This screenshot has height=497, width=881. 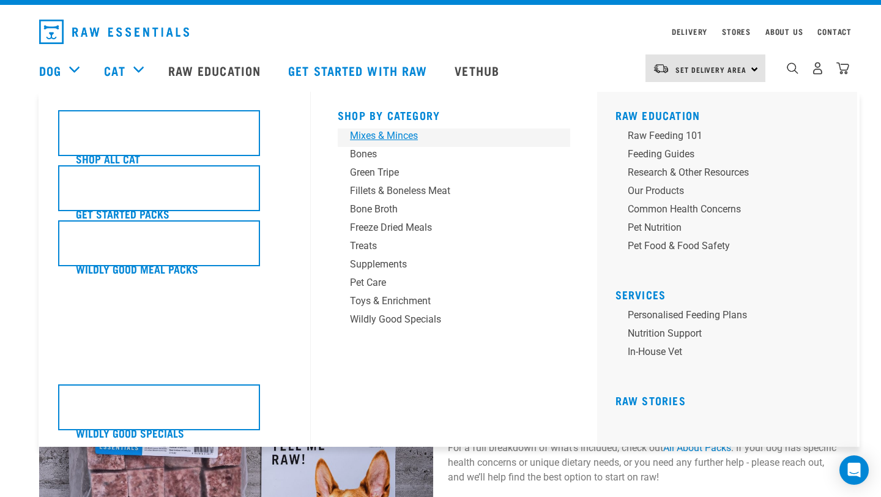 I want to click on div: Feeding Guides, so click(x=723, y=154).